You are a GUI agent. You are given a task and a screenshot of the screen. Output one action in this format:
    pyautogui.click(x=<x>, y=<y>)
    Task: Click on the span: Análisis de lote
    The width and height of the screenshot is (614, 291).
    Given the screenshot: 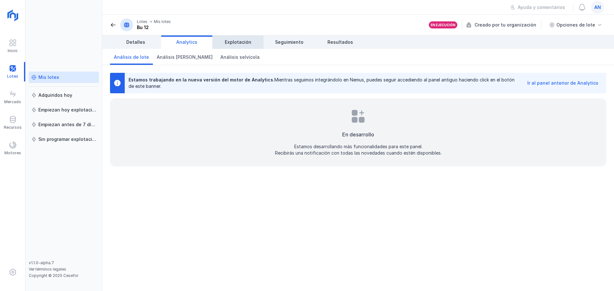 What is the action you would take?
    pyautogui.click(x=131, y=57)
    